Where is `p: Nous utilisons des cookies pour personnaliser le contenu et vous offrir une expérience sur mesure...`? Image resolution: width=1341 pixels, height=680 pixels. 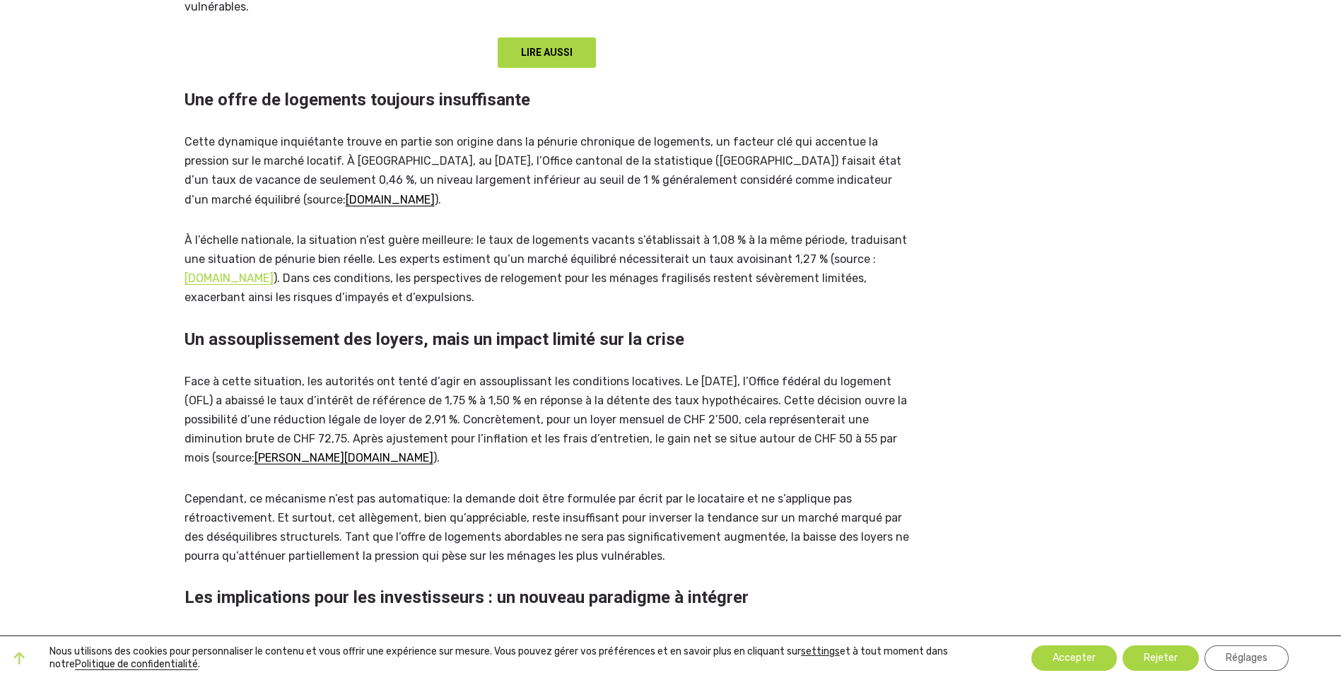 p: Nous utilisons des cookies pour personnaliser le contenu et vous offrir une expérience sur mesure... is located at coordinates (519, 658).